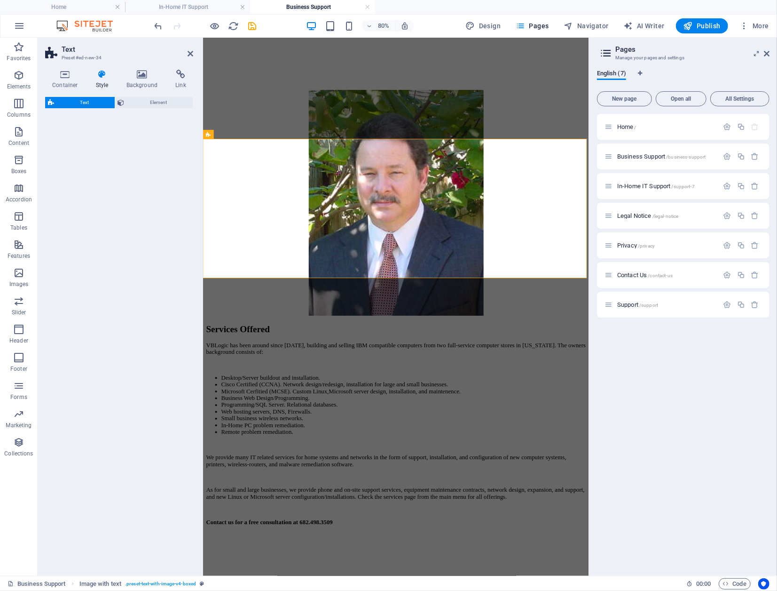 The width and height of the screenshot is (777, 591). Describe the element at coordinates (67, 79) in the screenshot. I see `h4: Container` at that location.